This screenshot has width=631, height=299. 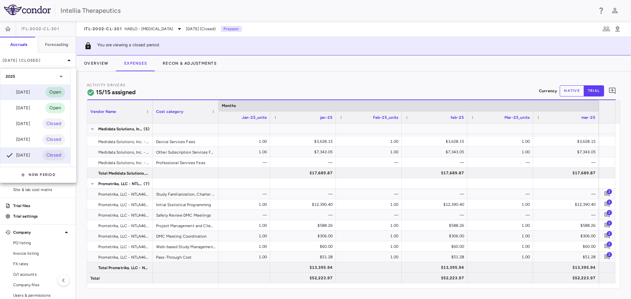 I want to click on div: 2025, so click(x=35, y=77).